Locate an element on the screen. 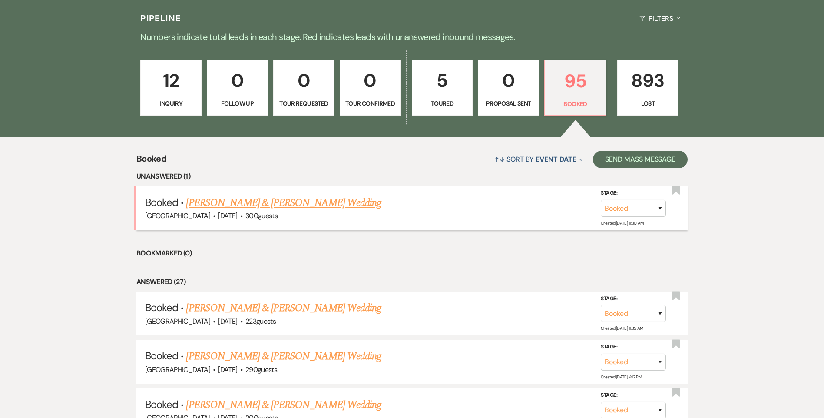 This screenshot has width=824, height=418. span: Event Date is located at coordinates (556, 159).